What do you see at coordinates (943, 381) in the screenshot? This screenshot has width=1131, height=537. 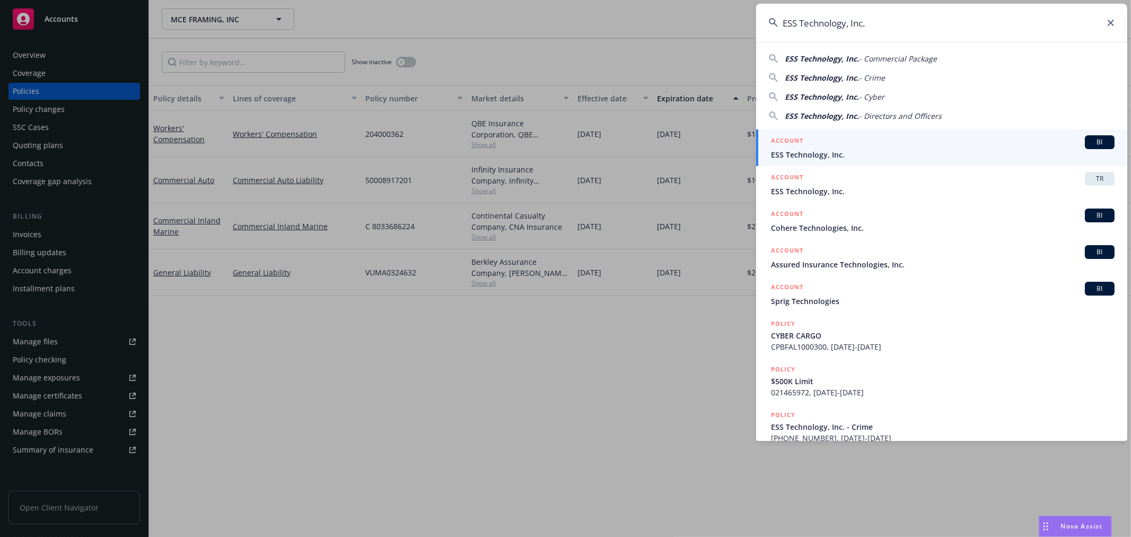 I see `span: $500K Limit` at bounding box center [943, 381].